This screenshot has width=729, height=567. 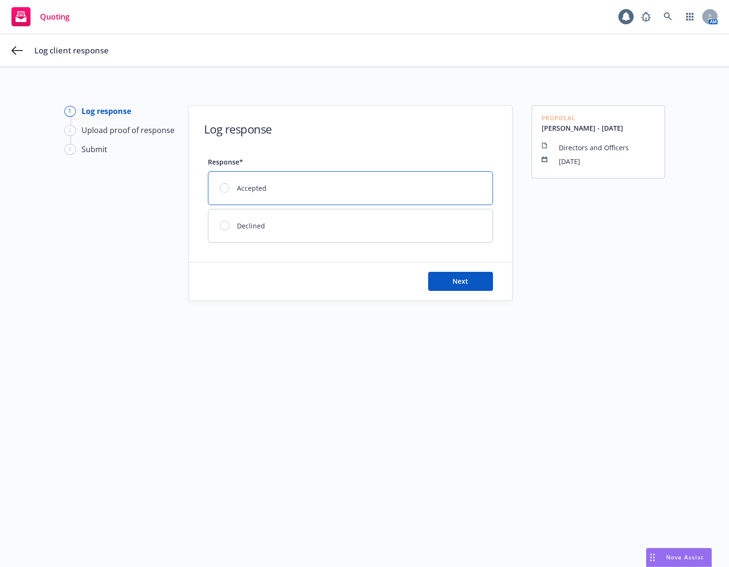 I want to click on div: 2, so click(x=70, y=130).